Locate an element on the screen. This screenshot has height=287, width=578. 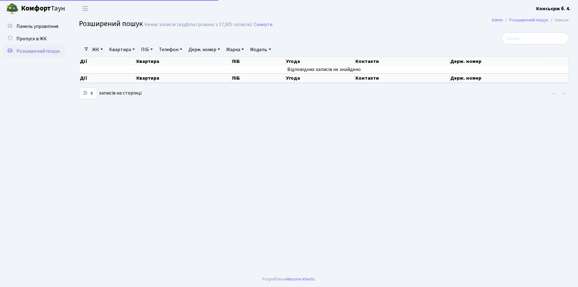
button: Переключити навігацію is located at coordinates (85, 8).